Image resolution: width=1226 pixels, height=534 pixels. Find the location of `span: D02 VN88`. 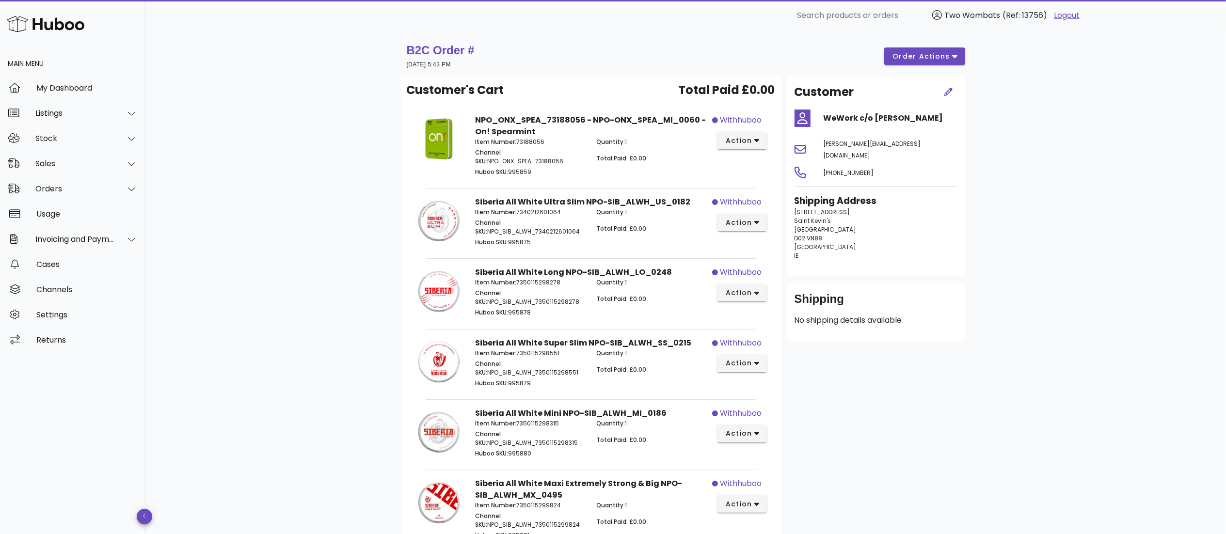

span: D02 VN88 is located at coordinates (809, 238).